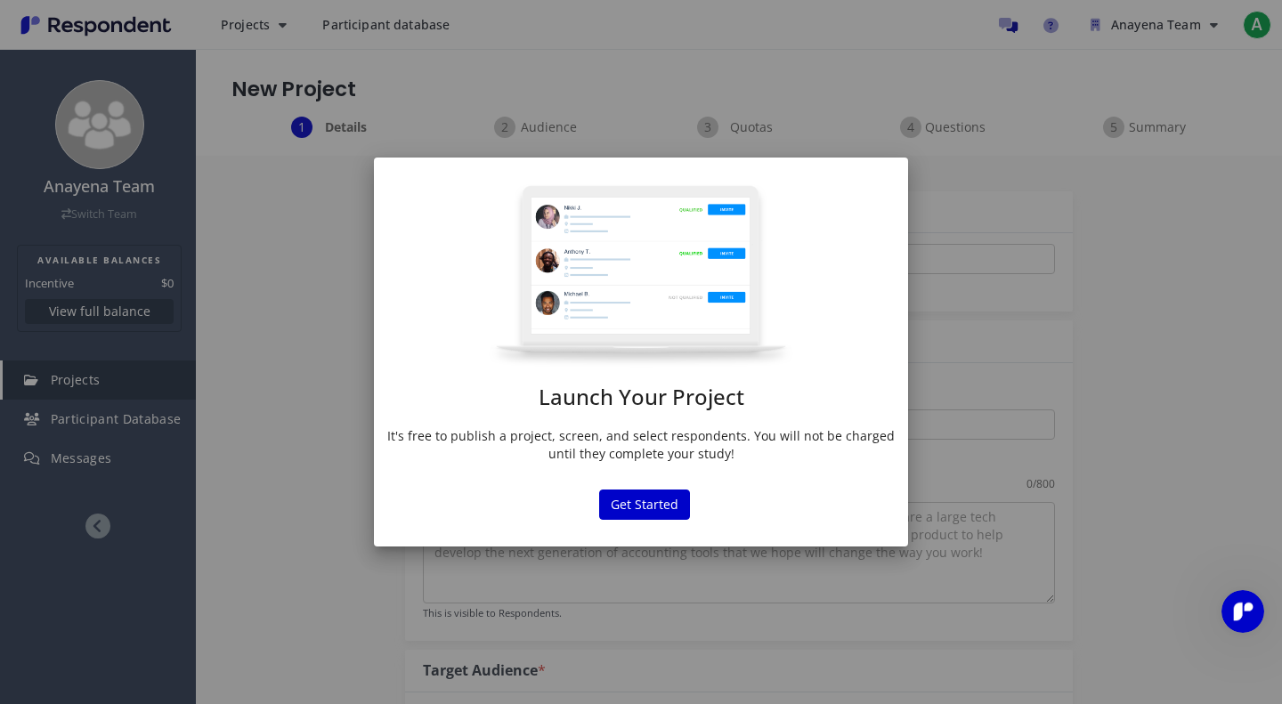 The height and width of the screenshot is (704, 1282). I want to click on button: Get Started, so click(645, 505).